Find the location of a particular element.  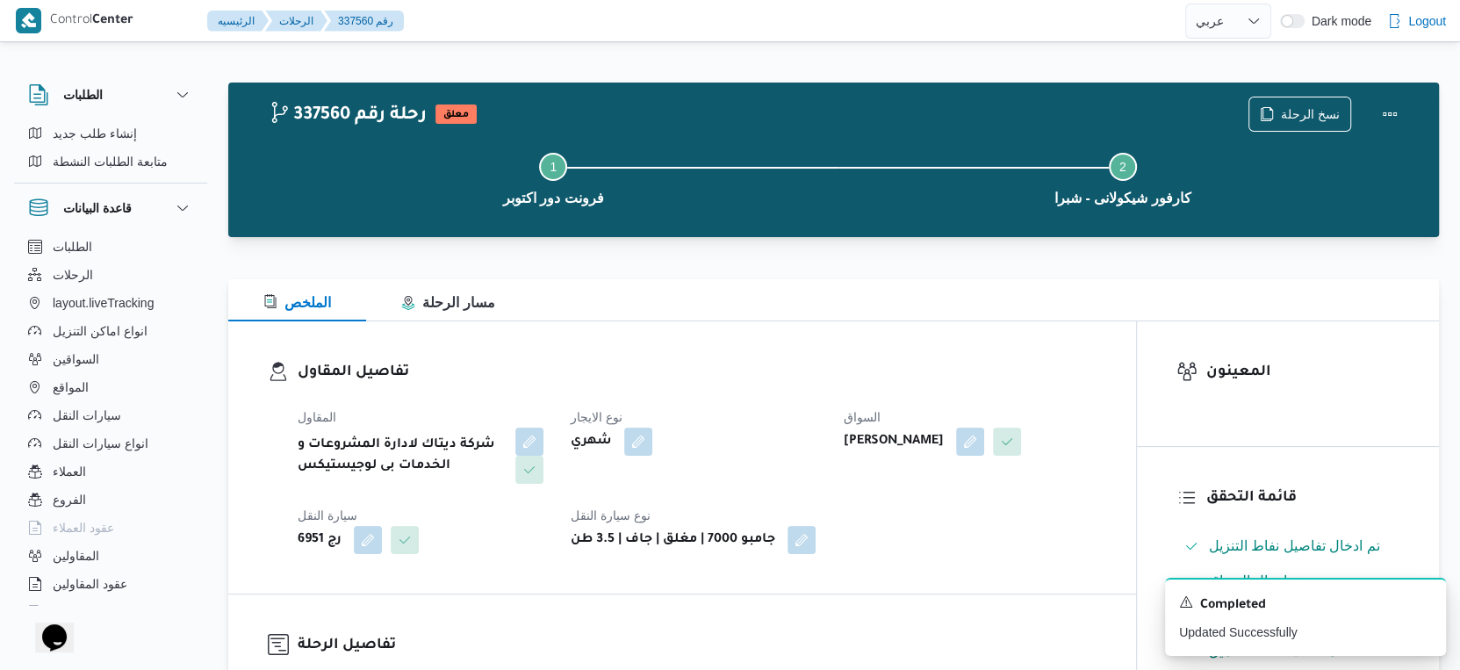

span: المواقع is located at coordinates (70, 387).